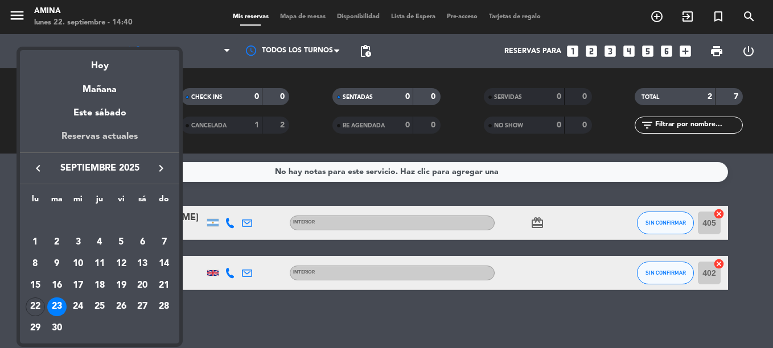 This screenshot has height=348, width=773. Describe the element at coordinates (100, 242) in the screenshot. I see `div: 4` at that location.